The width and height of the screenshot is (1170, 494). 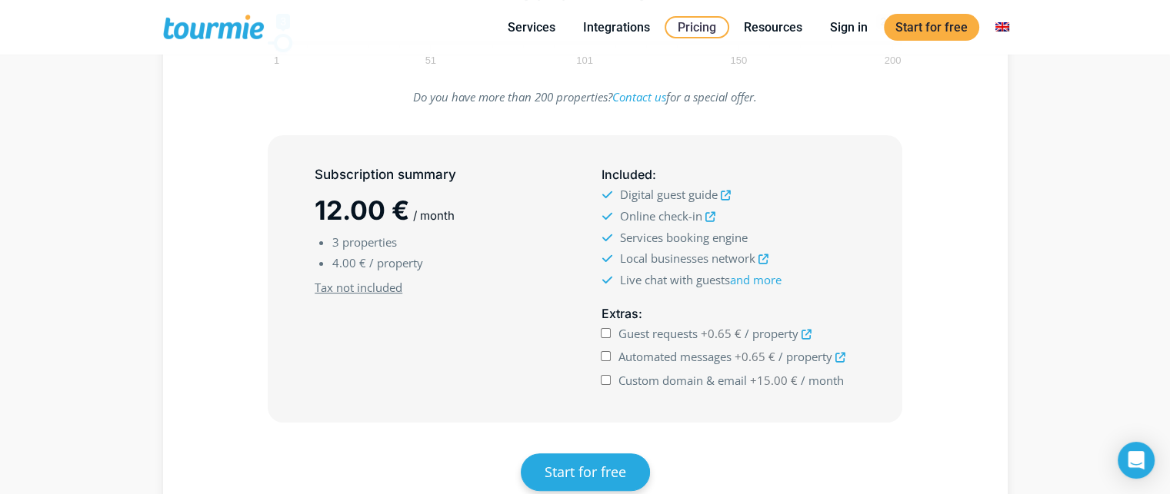 What do you see at coordinates (697, 27) in the screenshot?
I see `a: Pricing` at bounding box center [697, 27].